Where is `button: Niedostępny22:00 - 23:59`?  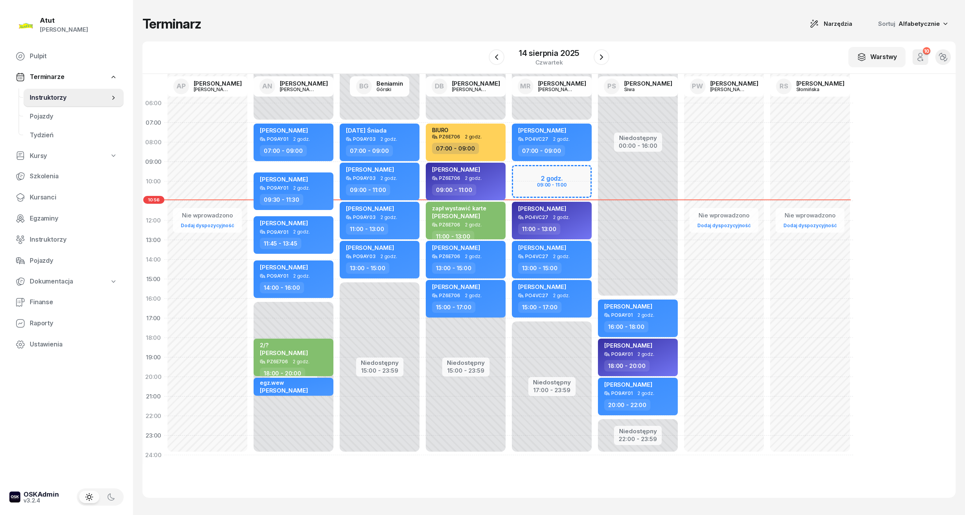
button: Niedostępny22:00 - 23:59 is located at coordinates (638, 435).